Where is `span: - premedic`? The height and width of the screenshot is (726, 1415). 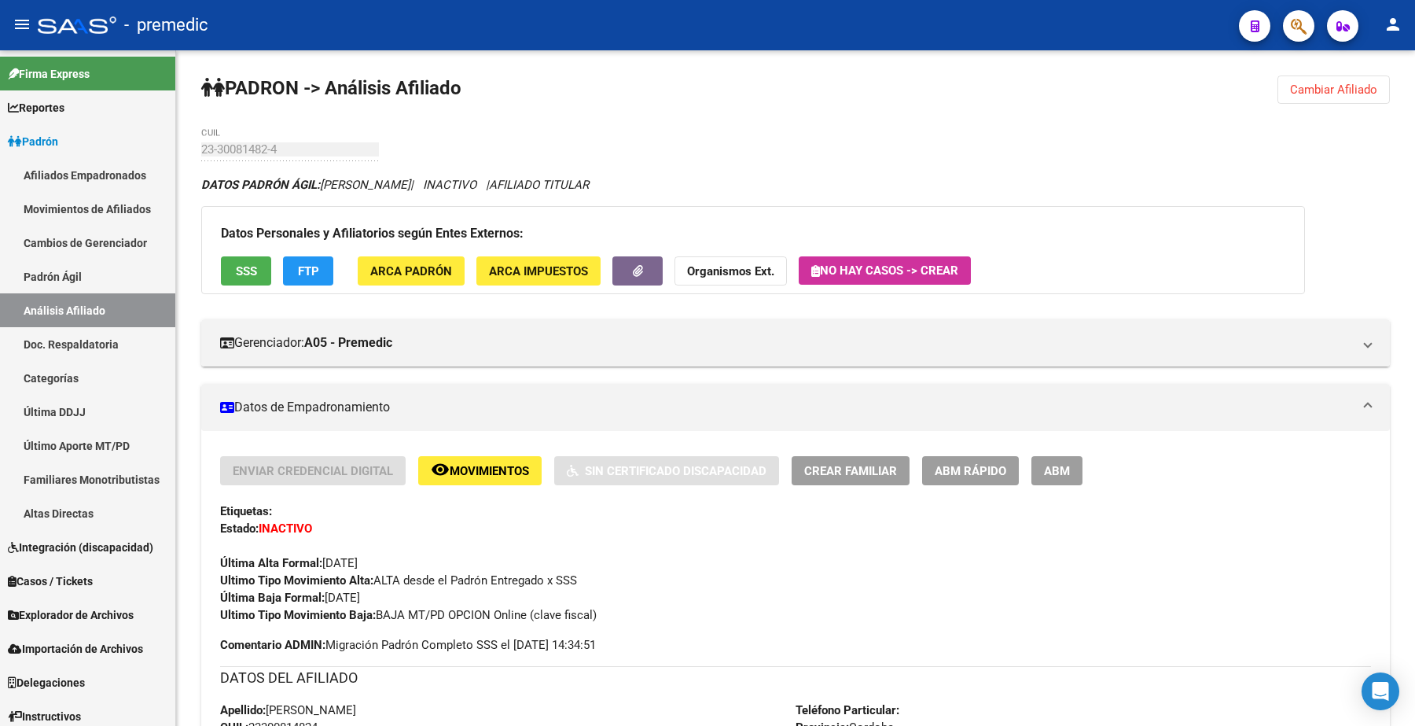
span: - premedic is located at coordinates (166, 25).